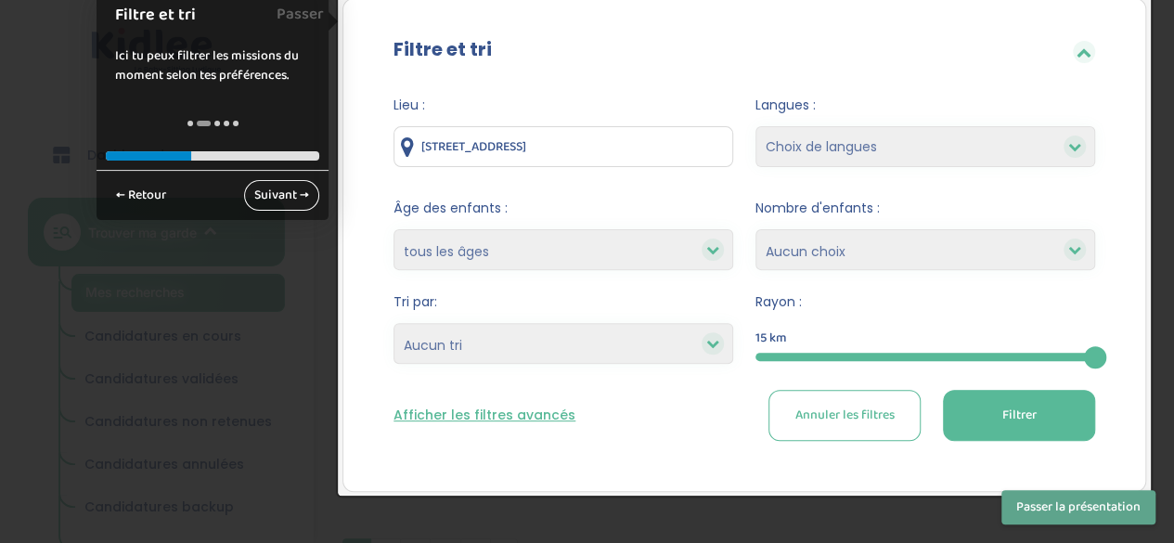 The image size is (1174, 543). What do you see at coordinates (213, 66) in the screenshot?
I see `div: Ici tu peux filtrer les missions du moment selon tes préférences.` at bounding box center [213, 66].